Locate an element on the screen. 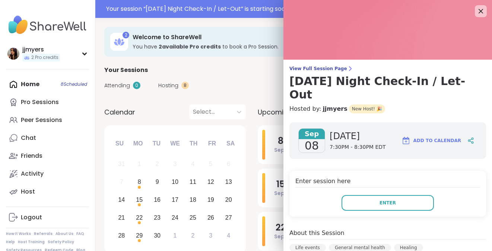 This screenshot has height=251, width=492. div: 21 is located at coordinates (122, 217).